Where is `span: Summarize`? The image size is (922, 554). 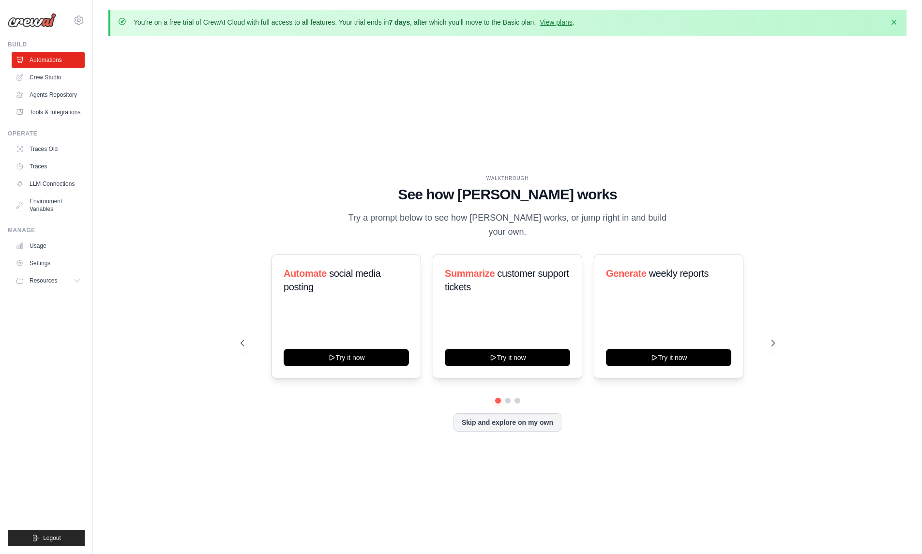
span: Summarize is located at coordinates (470, 274).